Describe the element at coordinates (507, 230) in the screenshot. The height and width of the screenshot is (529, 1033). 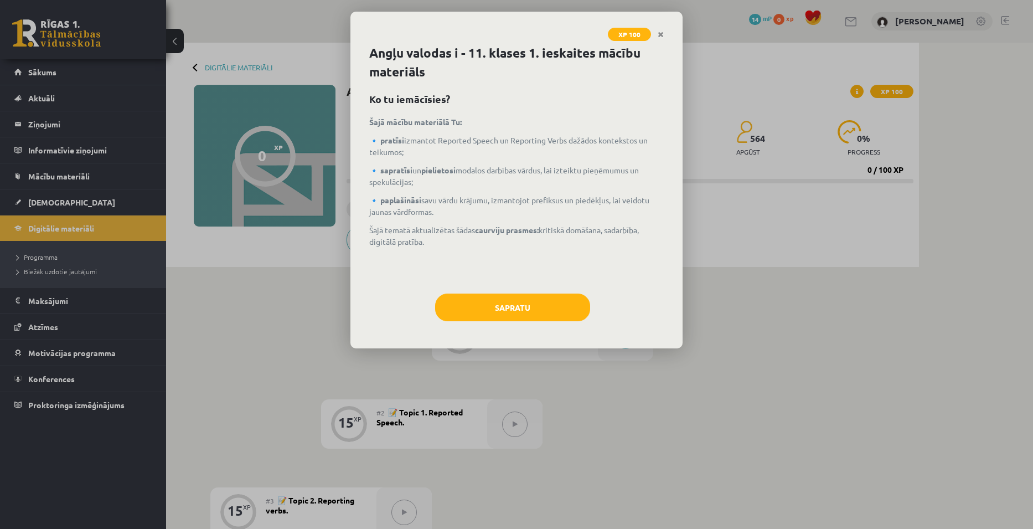
I see `strong: caurviju prasmes:` at that location.